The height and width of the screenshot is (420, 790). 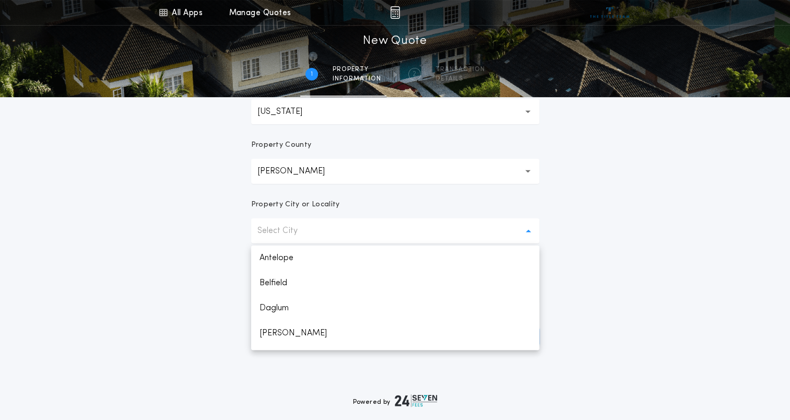 What do you see at coordinates (609, 13) in the screenshot?
I see `img: vs-icon` at bounding box center [609, 13].